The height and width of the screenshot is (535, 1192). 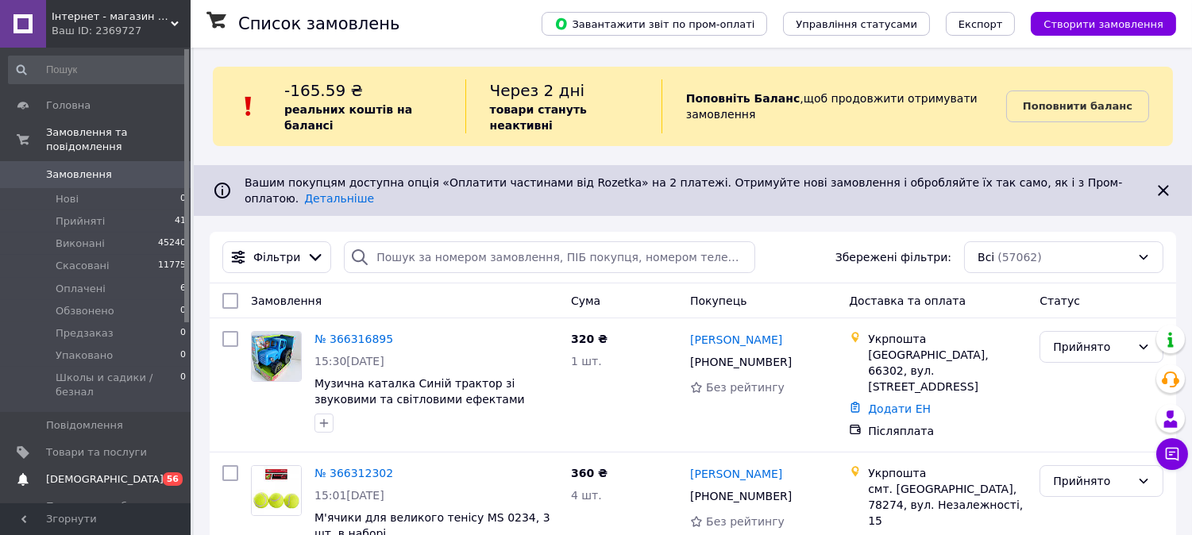 What do you see at coordinates (654, 24) in the screenshot?
I see `button: Завантажити звіт по пром-оплаті` at bounding box center [654, 24].